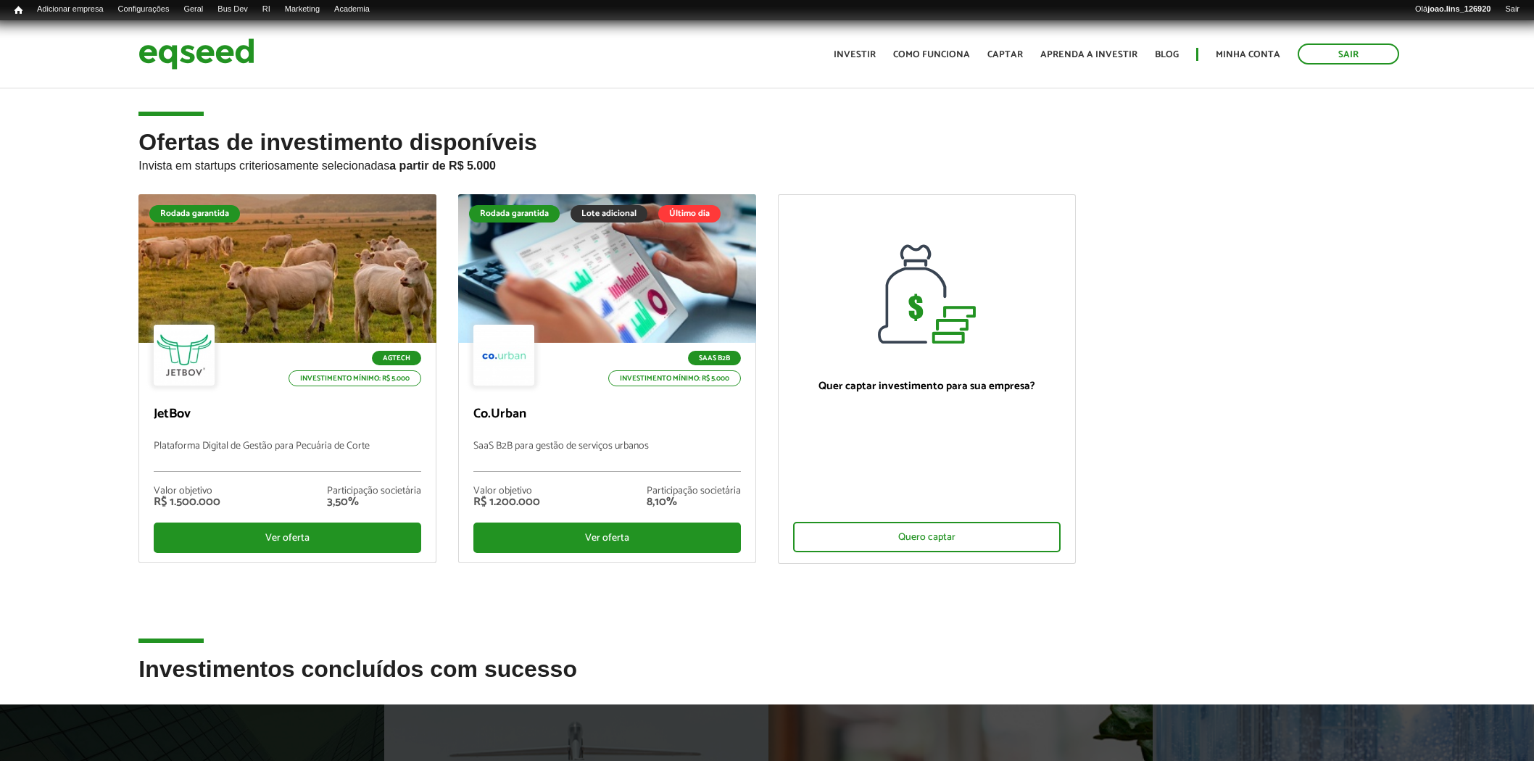  Describe the element at coordinates (607, 456) in the screenshot. I see `p: SaaS B2B para gestão de serviços urbanos` at that location.